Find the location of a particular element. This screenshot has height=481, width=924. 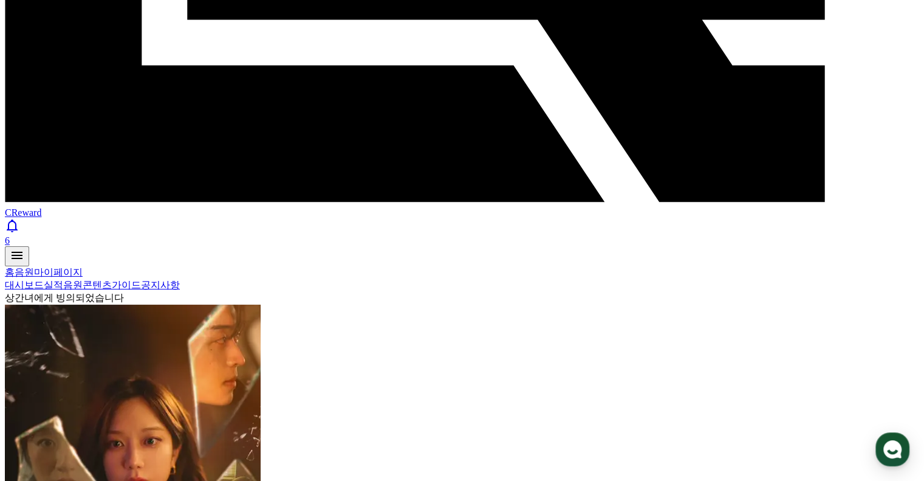

a: 콘텐츠 is located at coordinates (97, 284).